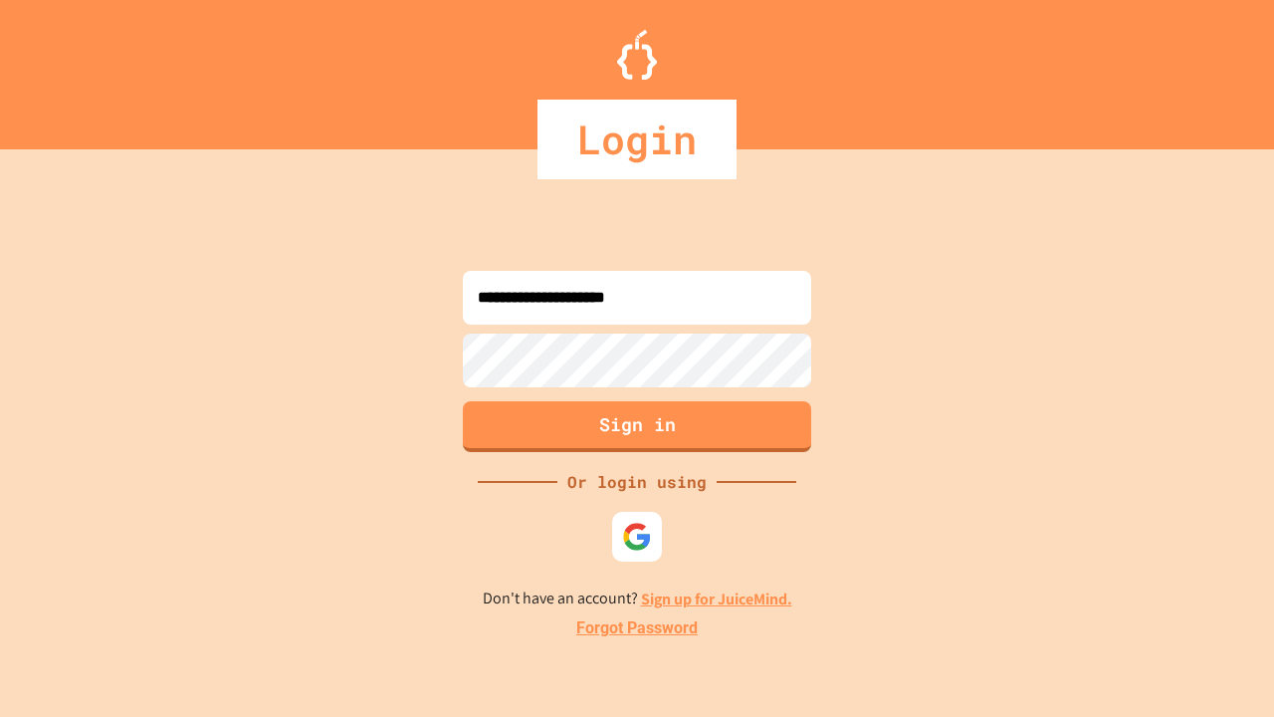  I want to click on div: Login, so click(637, 139).